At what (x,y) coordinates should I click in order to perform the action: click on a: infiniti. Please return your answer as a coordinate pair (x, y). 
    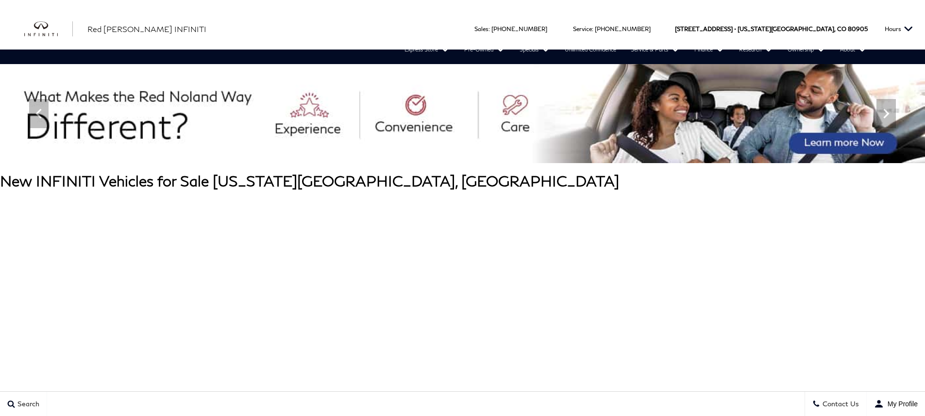
    Looking at the image, I should click on (49, 29).